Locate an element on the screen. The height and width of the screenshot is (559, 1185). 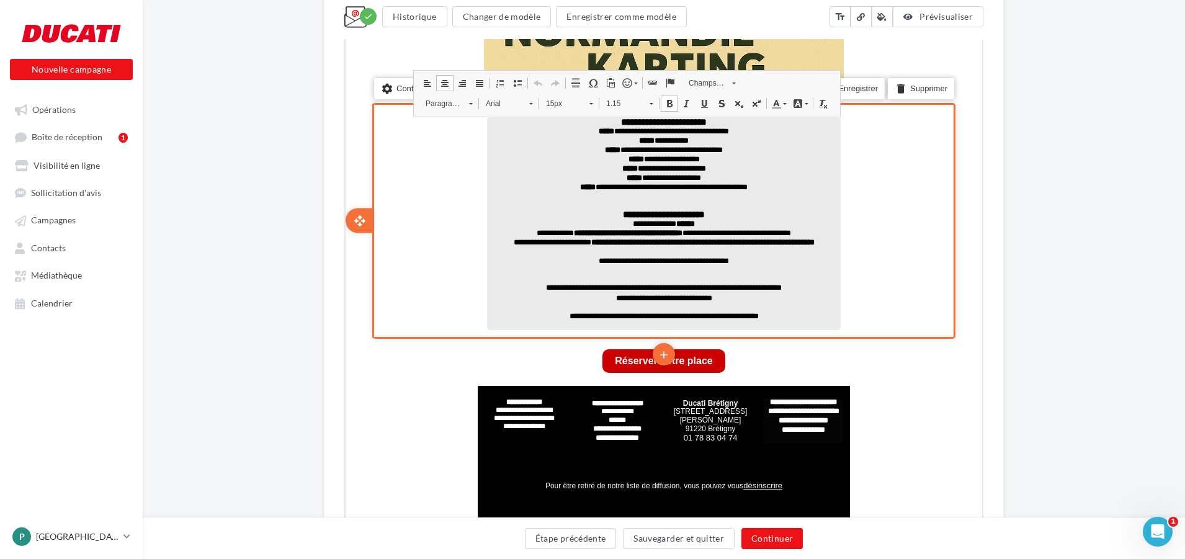
a: Cliquez-ici is located at coordinates (382, 14).